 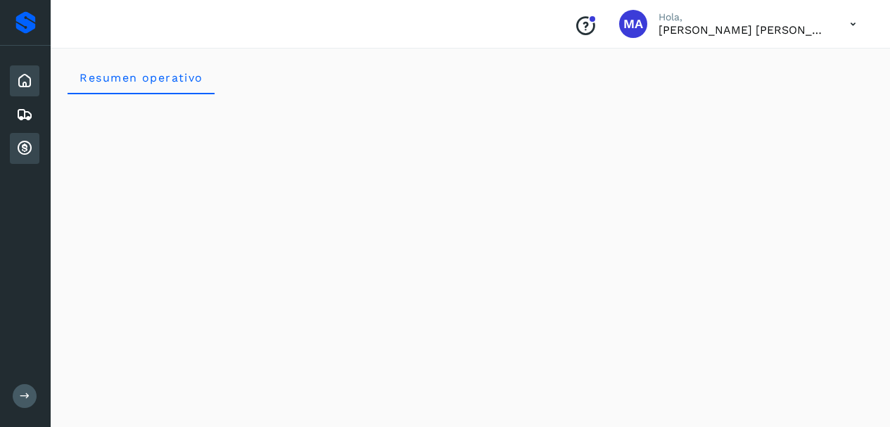 What do you see at coordinates (25, 148) in the screenshot?
I see `div: Cuentas por cobrar` at bounding box center [25, 148].